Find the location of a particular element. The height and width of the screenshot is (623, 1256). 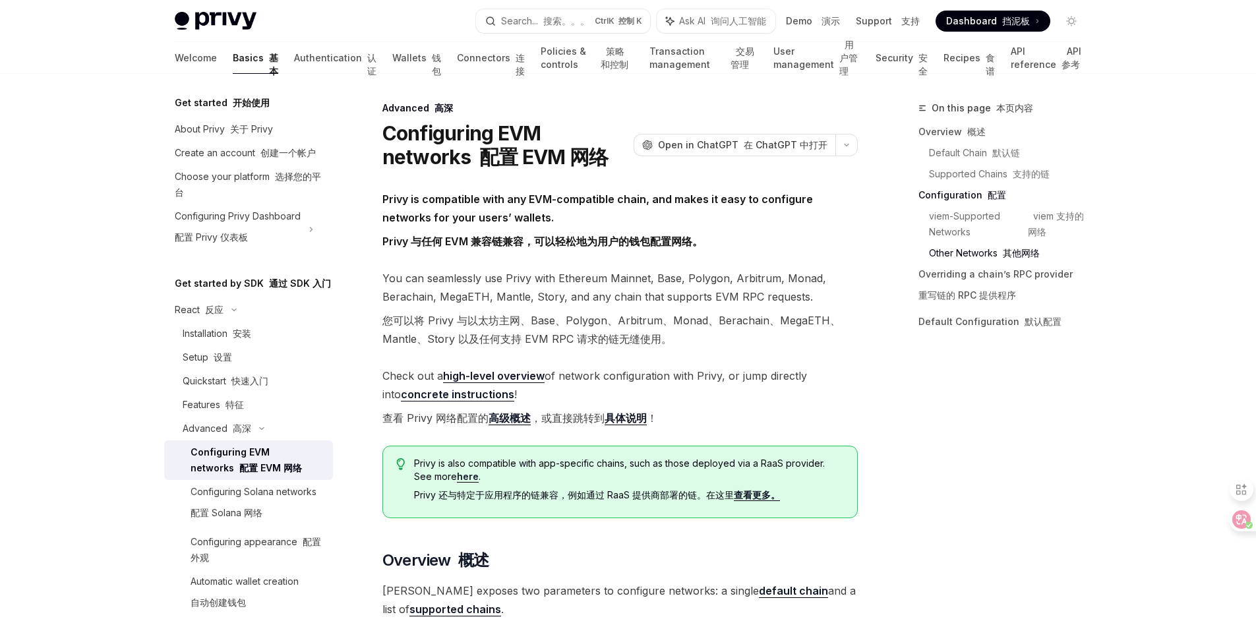

a: here is located at coordinates (468, 477).